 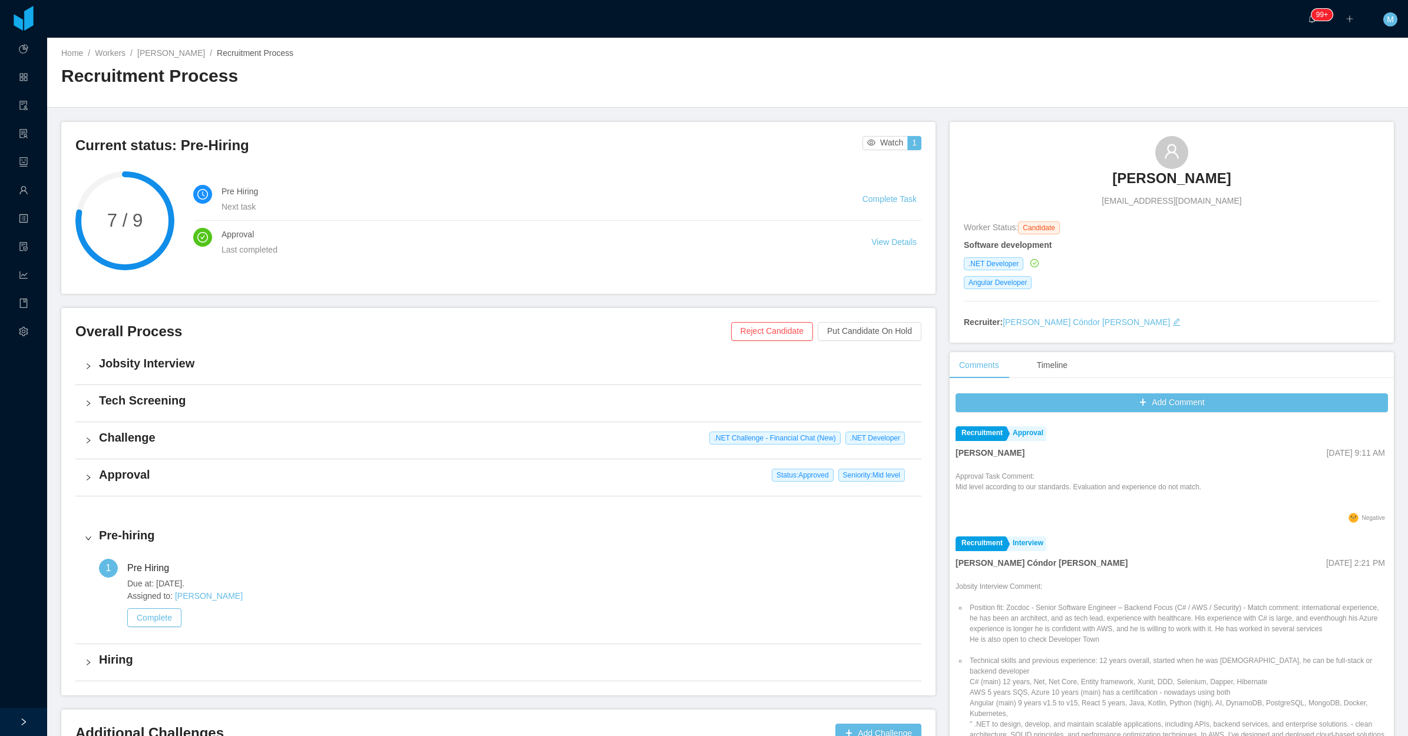 I want to click on i: icon: book, so click(x=24, y=305).